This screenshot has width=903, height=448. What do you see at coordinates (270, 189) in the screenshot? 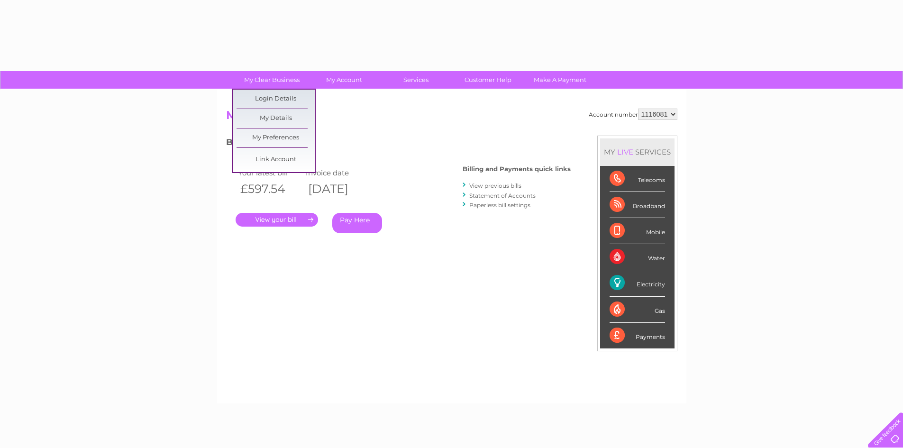
I see `th: £597.54` at bounding box center [270, 189].